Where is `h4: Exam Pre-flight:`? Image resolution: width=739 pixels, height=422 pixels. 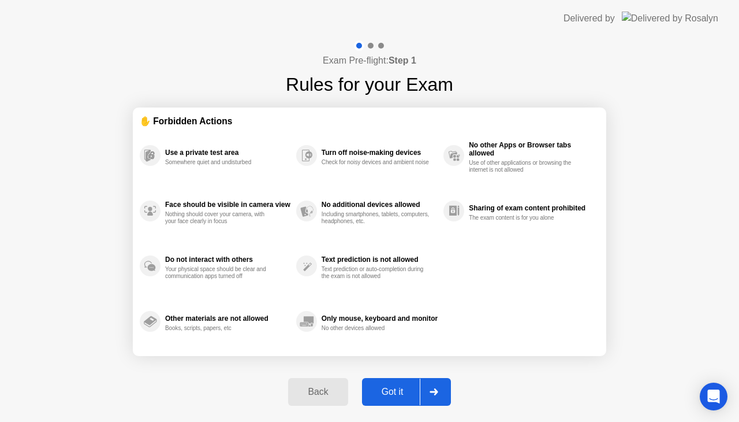 h4: Exam Pre-flight: is located at coordinates (370, 61).